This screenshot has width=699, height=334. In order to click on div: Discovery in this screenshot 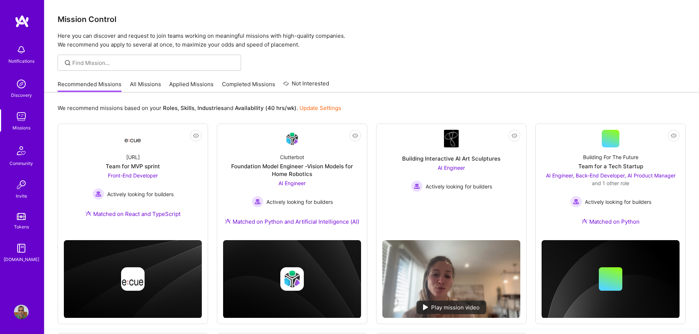, I will do `click(21, 95)`.